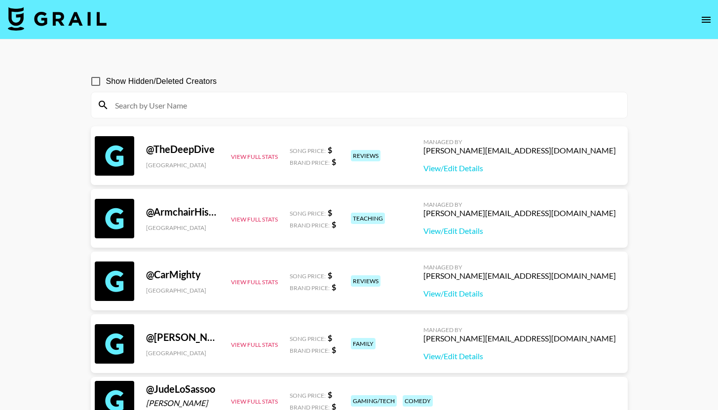 Image resolution: width=718 pixels, height=410 pixels. I want to click on div: @ CarMighty, so click(183, 274).